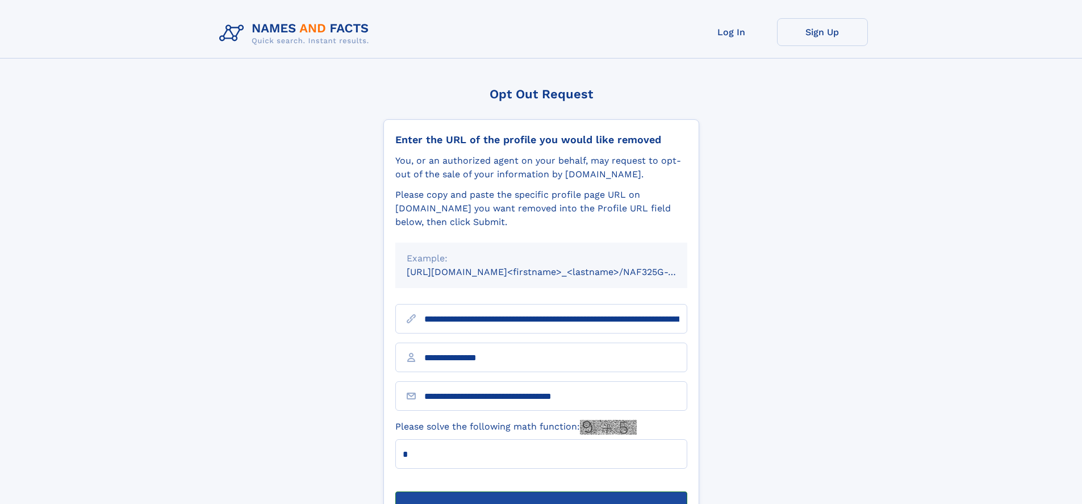  Describe the element at coordinates (732, 32) in the screenshot. I see `a: Log In` at that location.